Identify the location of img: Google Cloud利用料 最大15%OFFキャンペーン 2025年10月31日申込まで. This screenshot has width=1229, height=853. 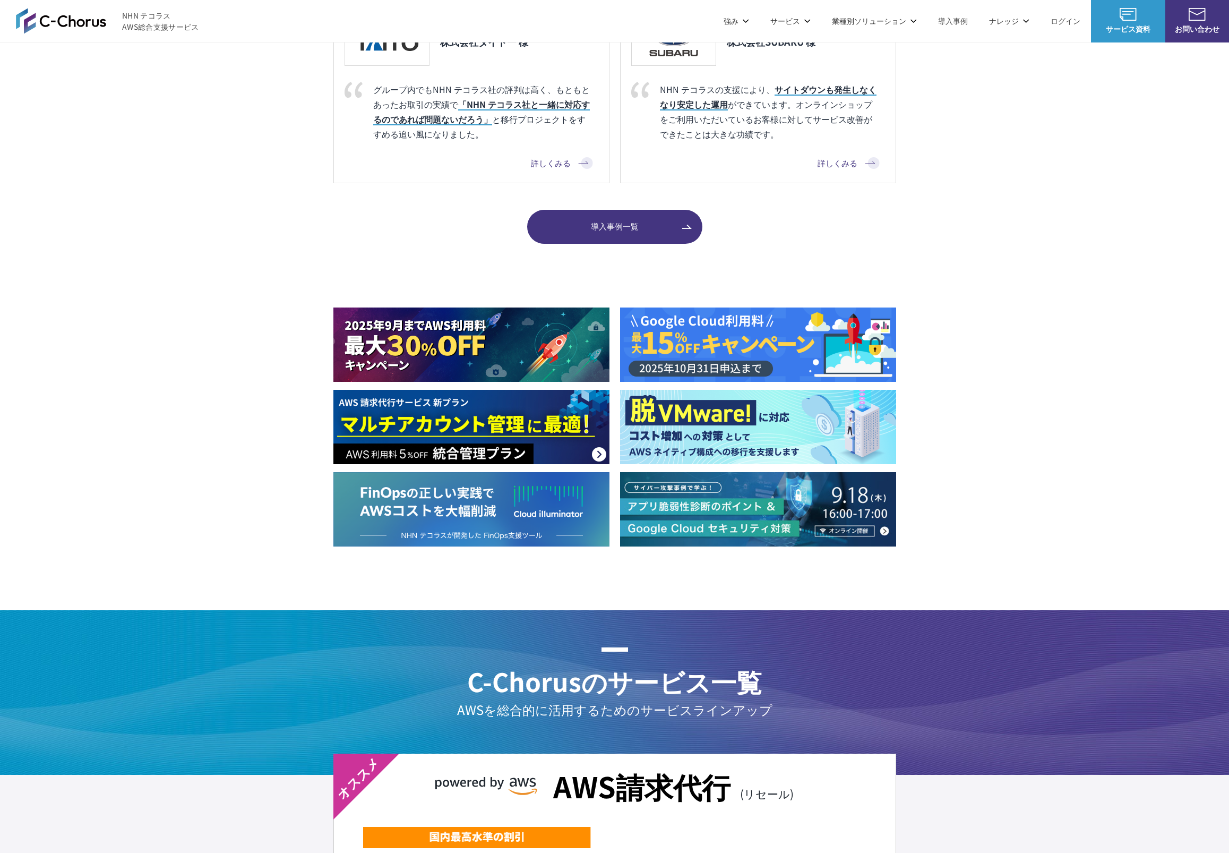
(758, 345).